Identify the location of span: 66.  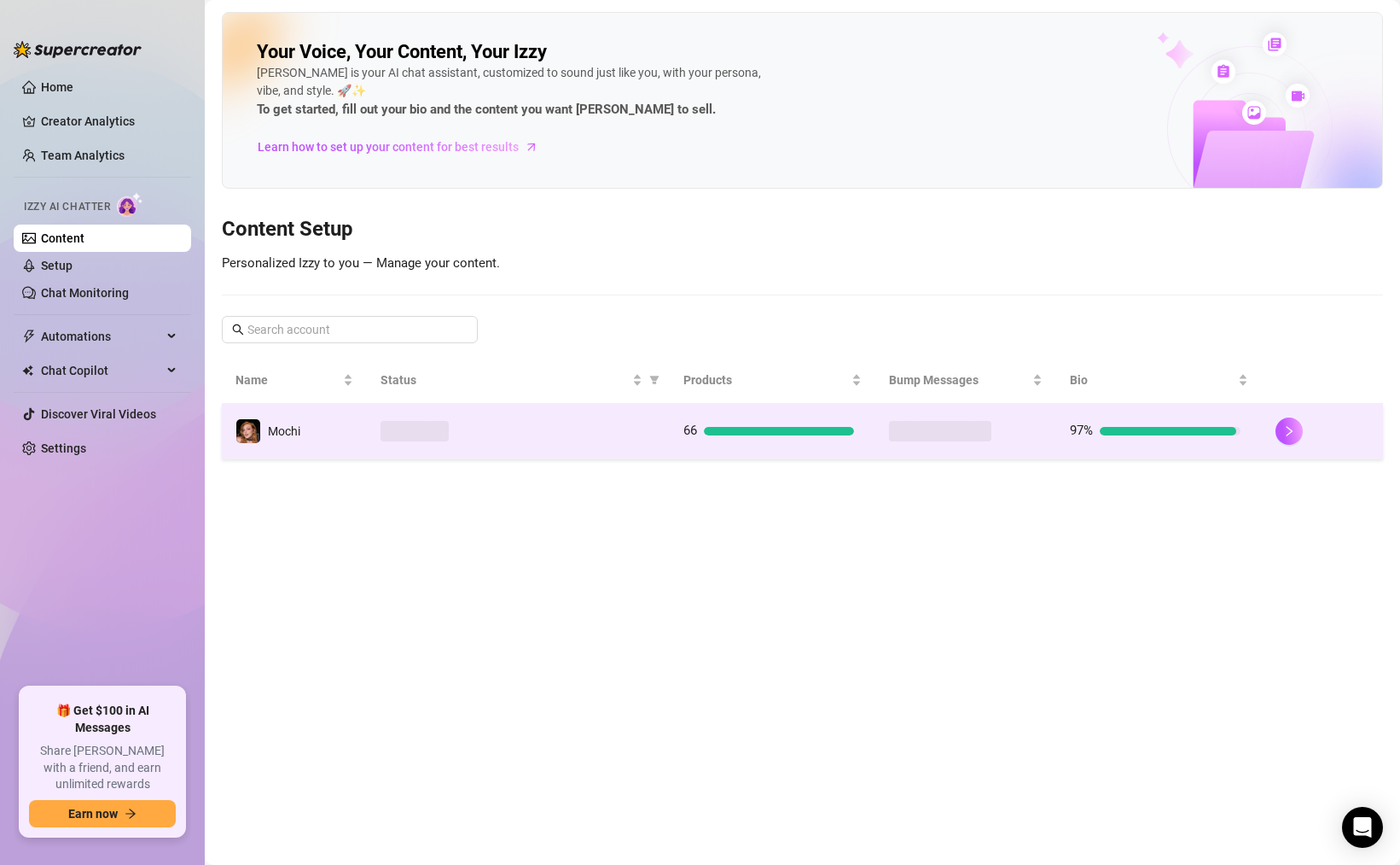
(691, 431).